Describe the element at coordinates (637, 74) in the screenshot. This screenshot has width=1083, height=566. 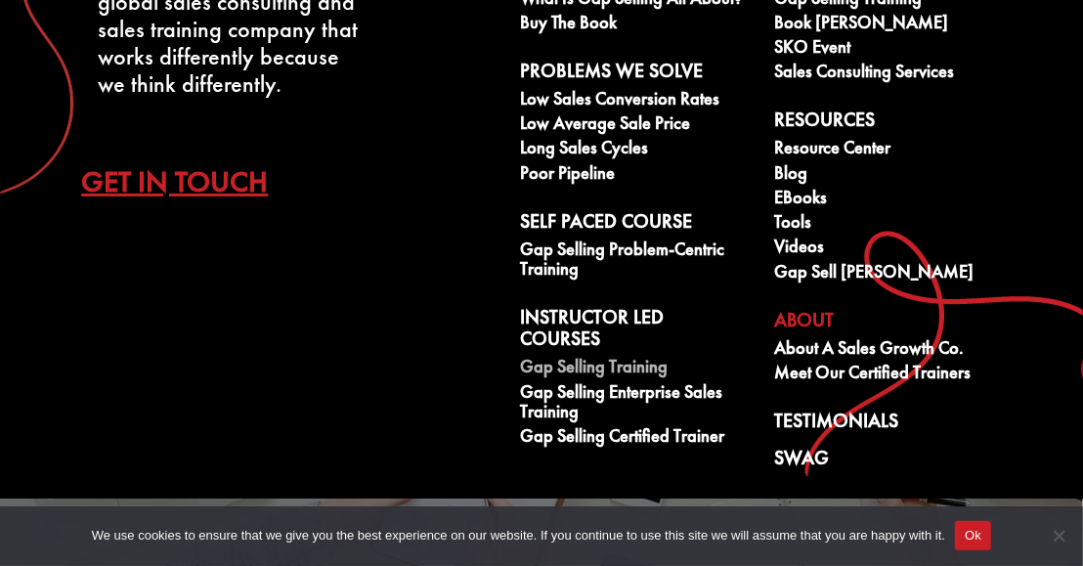
I see `a: Problems We Solve` at that location.